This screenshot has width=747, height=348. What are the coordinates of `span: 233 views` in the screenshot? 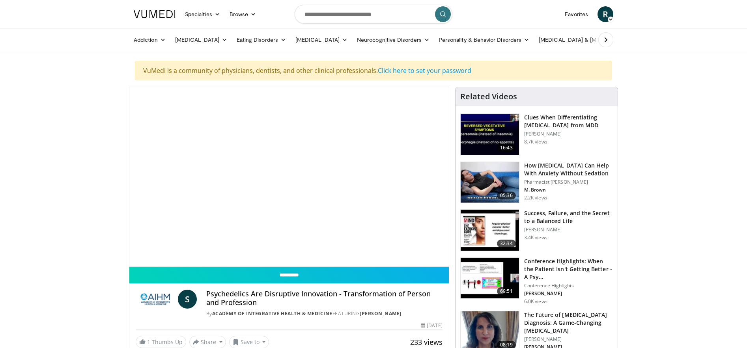 It's located at (426, 342).